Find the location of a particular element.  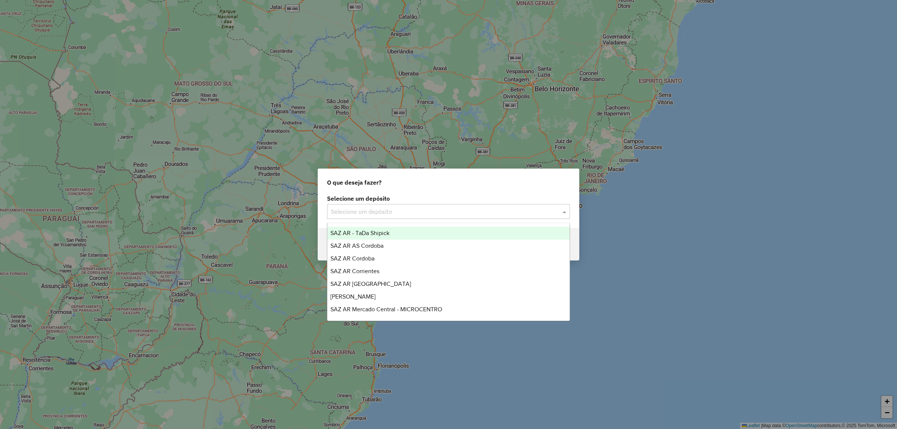

span: SAZ AR Cordoba is located at coordinates (352, 258).